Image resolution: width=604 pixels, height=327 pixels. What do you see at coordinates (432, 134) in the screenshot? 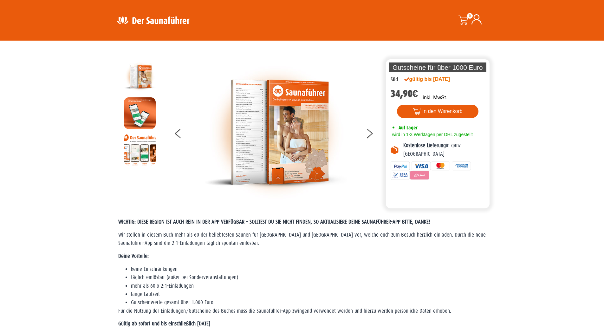
I see `span: wird in 1-3 Werktagen per DHL zugestellt` at bounding box center [432, 134].